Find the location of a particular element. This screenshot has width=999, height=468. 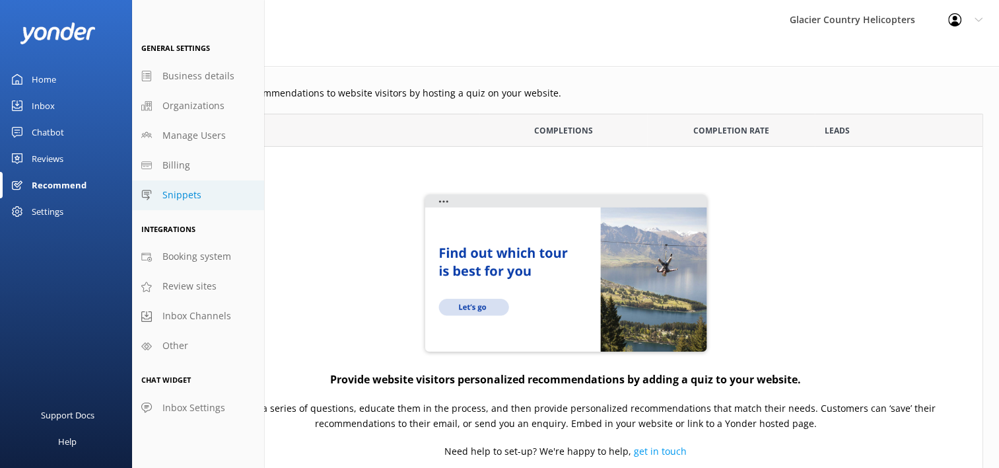

p: Need help to set-up? We're happy to help, is located at coordinates (565, 452).